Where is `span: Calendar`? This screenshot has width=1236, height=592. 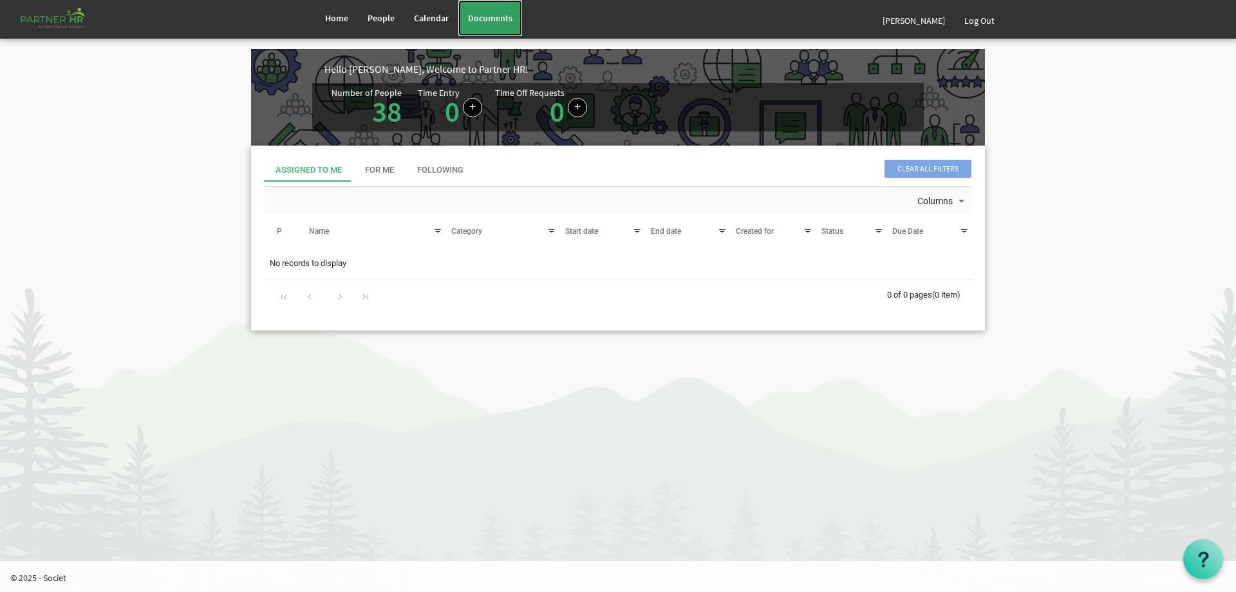 span: Calendar is located at coordinates (431, 18).